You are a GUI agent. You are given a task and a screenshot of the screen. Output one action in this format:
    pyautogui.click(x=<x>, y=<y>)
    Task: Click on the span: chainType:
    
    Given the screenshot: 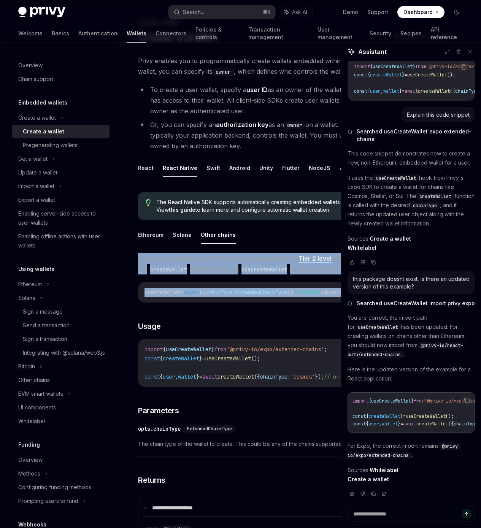 What is the action you would take?
    pyautogui.click(x=275, y=377)
    